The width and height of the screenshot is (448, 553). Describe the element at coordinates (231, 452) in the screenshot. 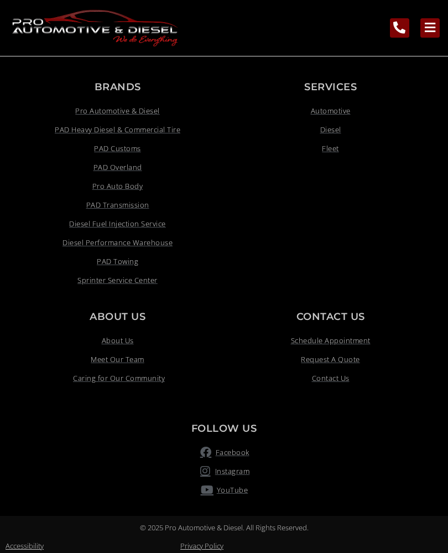

I see `span: Facebook` at that location.